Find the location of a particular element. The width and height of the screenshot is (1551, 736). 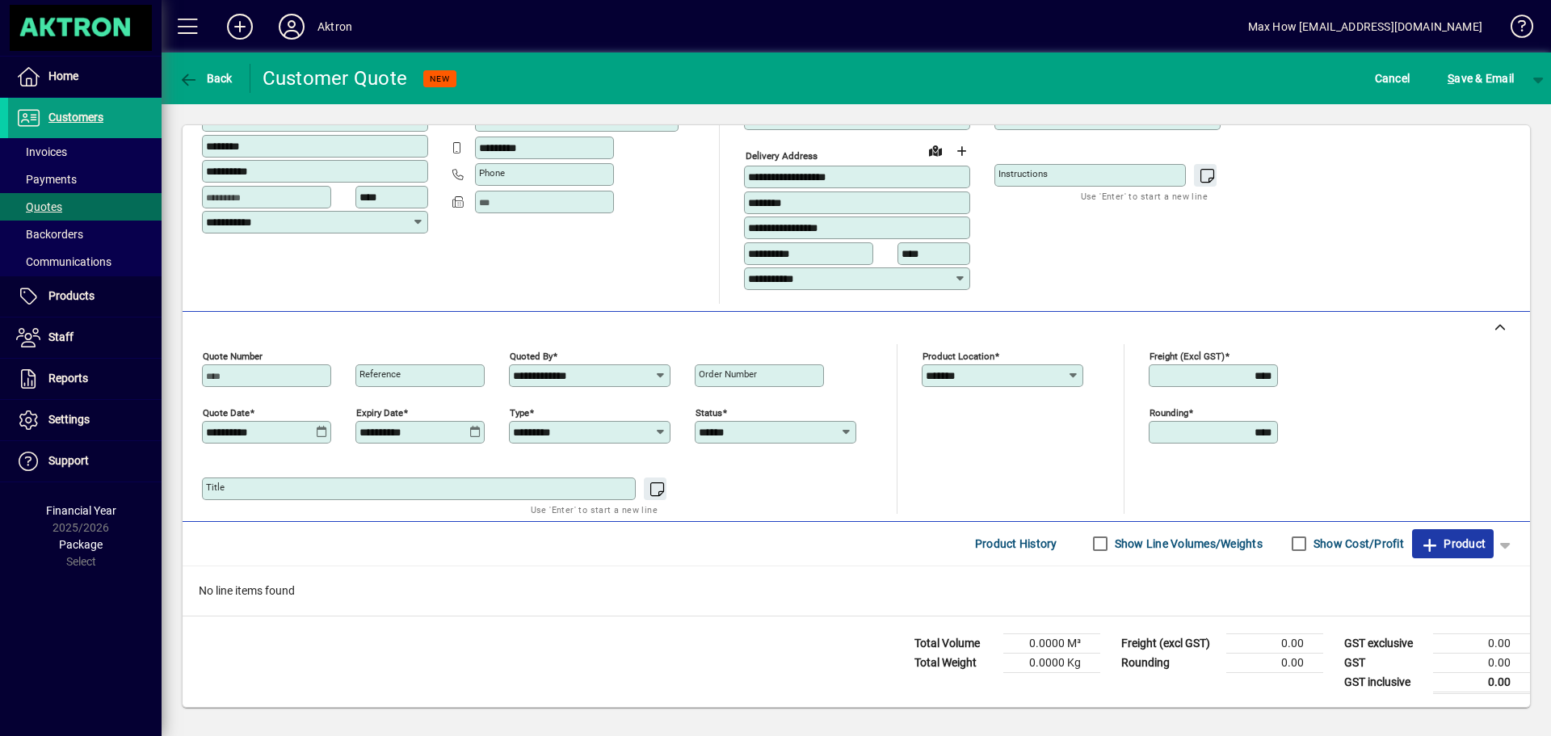

a: Communications is located at coordinates (85, 262).